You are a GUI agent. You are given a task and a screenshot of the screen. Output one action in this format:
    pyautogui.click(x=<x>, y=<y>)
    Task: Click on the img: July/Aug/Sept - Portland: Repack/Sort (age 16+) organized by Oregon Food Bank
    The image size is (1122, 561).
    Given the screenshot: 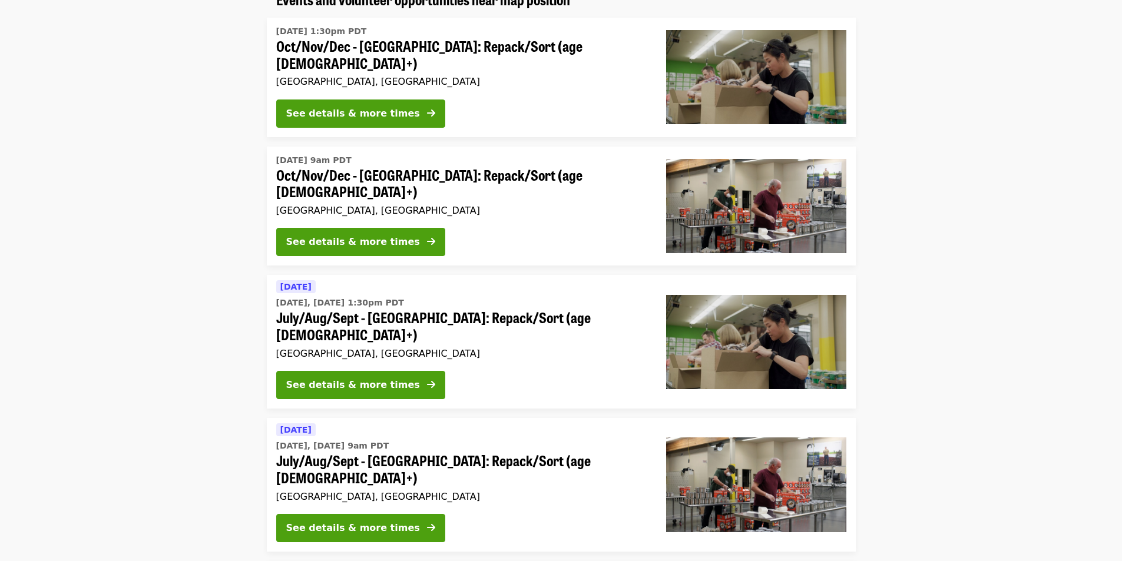 What is the action you would take?
    pyautogui.click(x=756, y=485)
    